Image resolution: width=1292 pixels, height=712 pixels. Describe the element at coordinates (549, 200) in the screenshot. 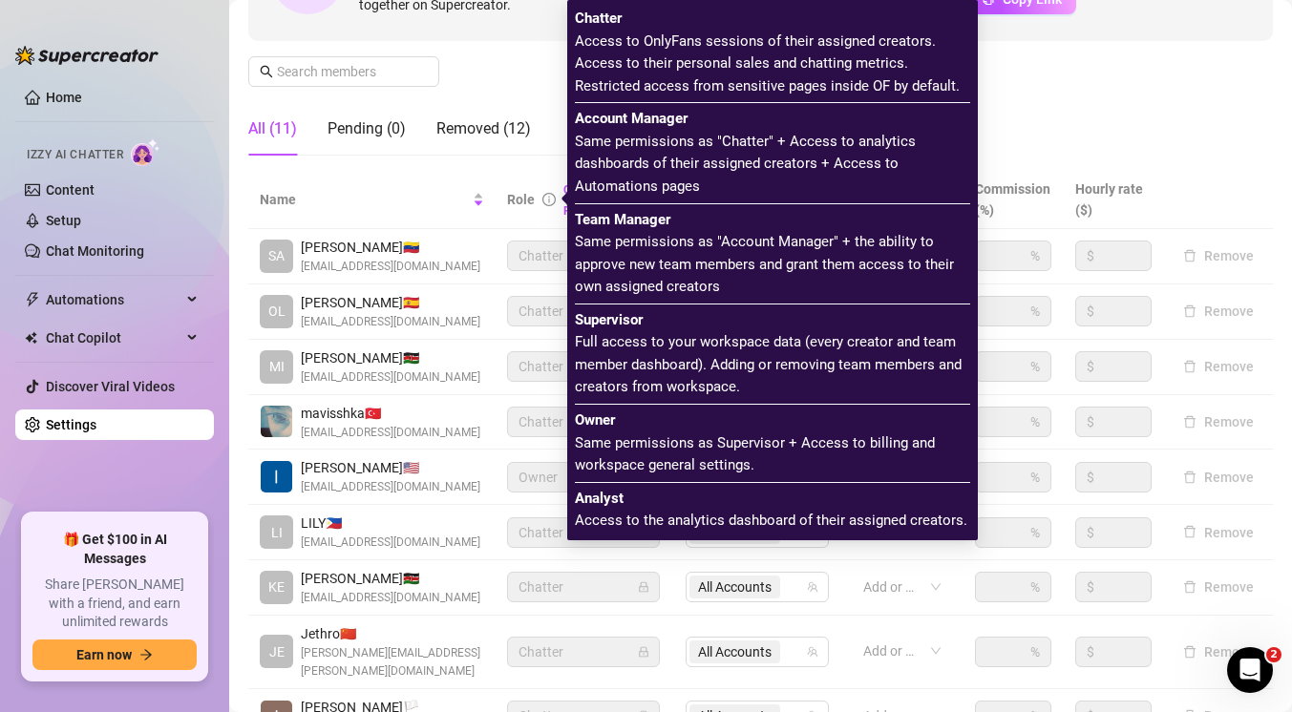

I see `span: info-circle` at that location.